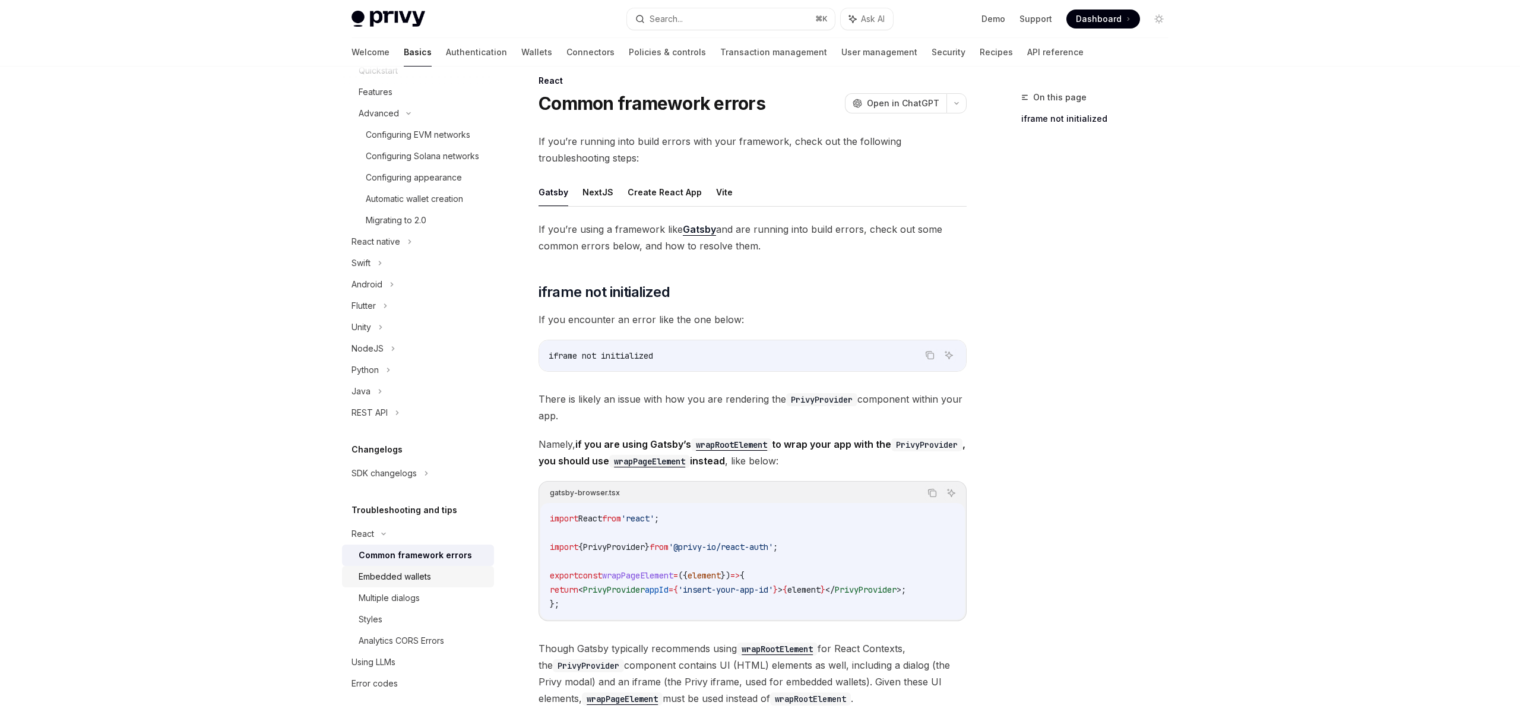 Image resolution: width=1520 pixels, height=718 pixels. What do you see at coordinates (666, 19) in the screenshot?
I see `div: Search...` at bounding box center [666, 19].